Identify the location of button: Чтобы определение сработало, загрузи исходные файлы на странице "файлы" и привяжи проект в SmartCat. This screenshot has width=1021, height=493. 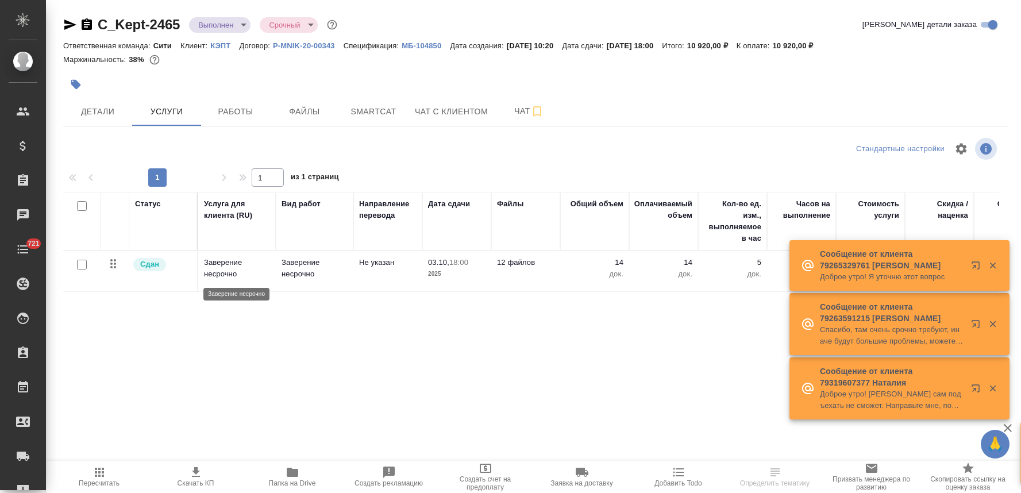
(775, 477).